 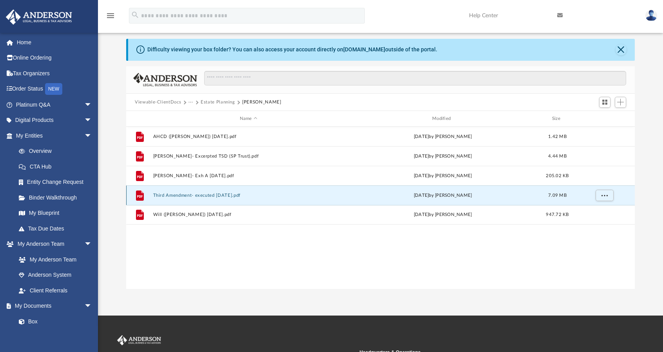 I want to click on div: grid, so click(x=380, y=208).